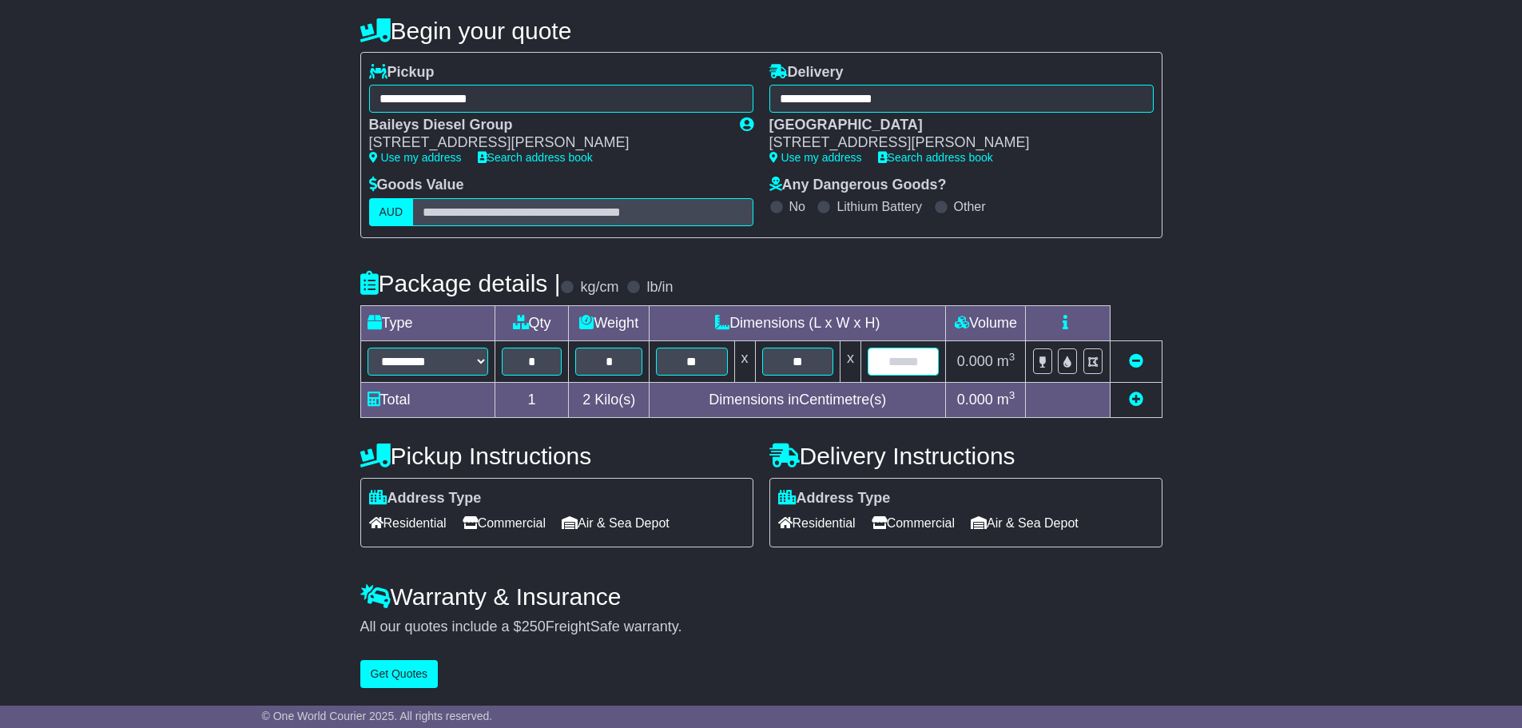  I want to click on h4: Warranty & Insurance, so click(761, 596).